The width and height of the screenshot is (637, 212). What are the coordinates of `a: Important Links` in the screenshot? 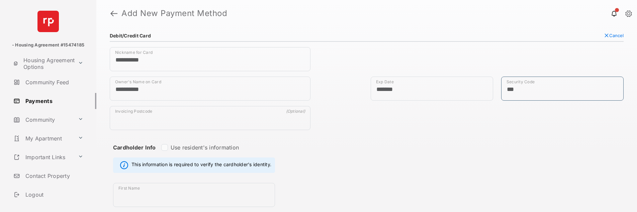 It's located at (43, 157).